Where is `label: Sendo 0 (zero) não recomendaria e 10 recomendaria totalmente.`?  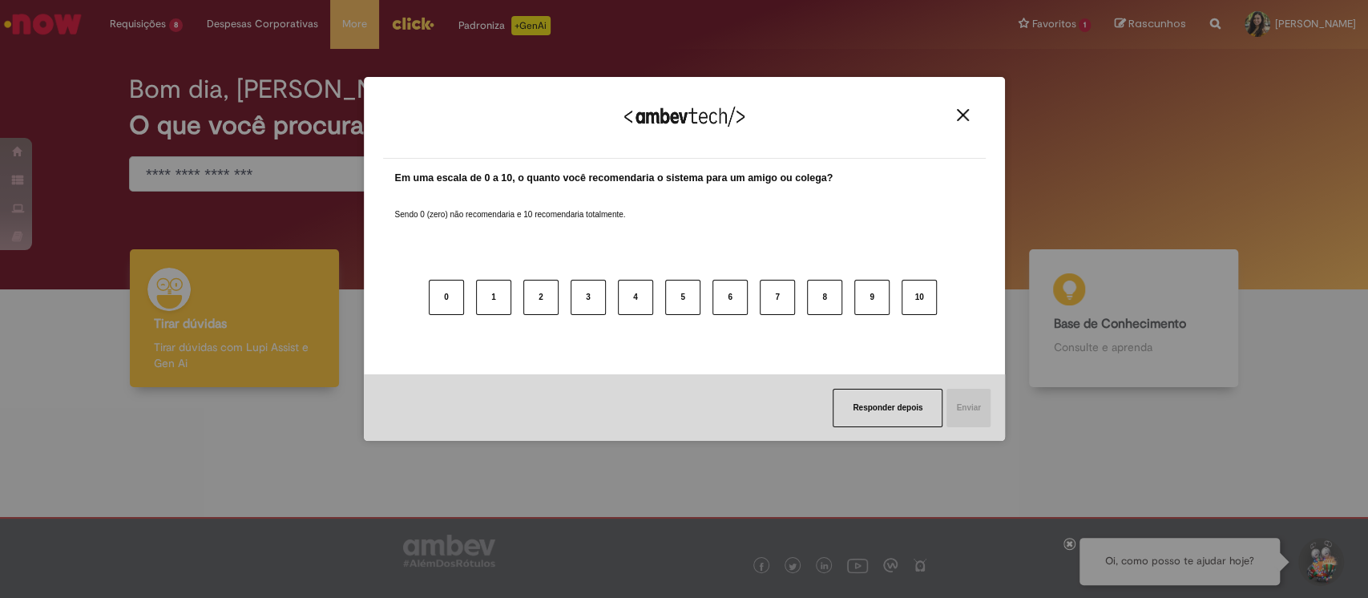 label: Sendo 0 (zero) não recomendaria e 10 recomendaria totalmente. is located at coordinates (511, 205).